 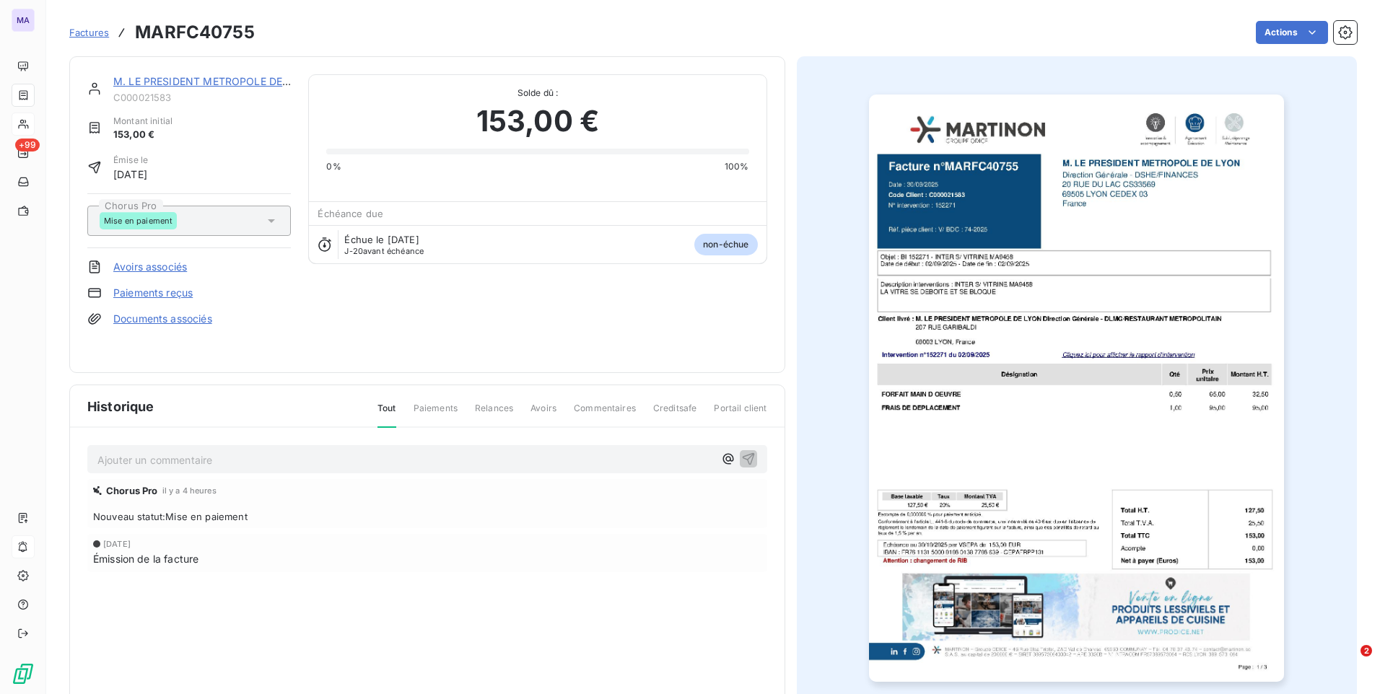 I want to click on span: Échéance due, so click(x=350, y=214).